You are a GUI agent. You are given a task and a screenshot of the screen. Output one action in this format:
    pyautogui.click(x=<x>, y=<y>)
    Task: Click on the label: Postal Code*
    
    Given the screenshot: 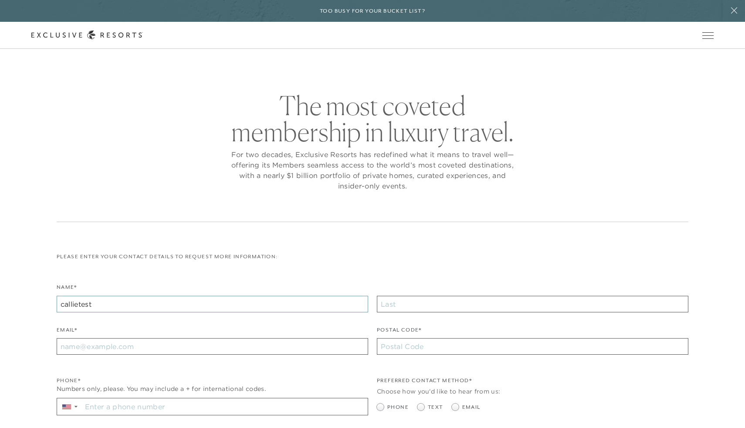 What is the action you would take?
    pyautogui.click(x=399, y=332)
    